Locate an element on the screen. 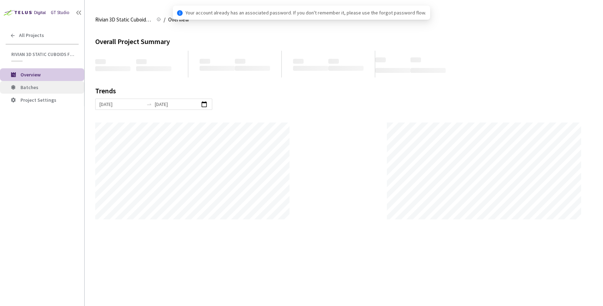 The width and height of the screenshot is (603, 306). span: All Projects is located at coordinates (31, 35).